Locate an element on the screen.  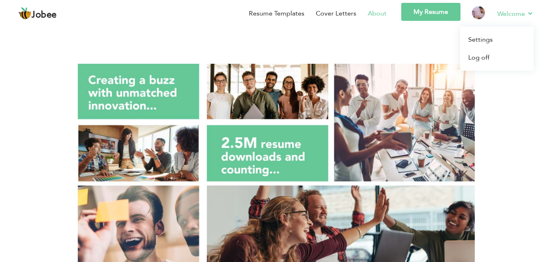
a: Settings is located at coordinates (497, 40).